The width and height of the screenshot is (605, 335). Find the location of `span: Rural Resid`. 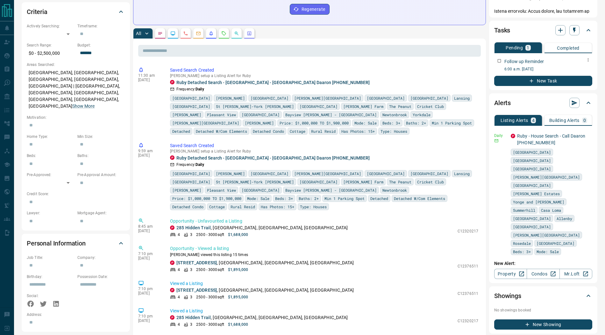

span: Rural Resid is located at coordinates (243, 207).